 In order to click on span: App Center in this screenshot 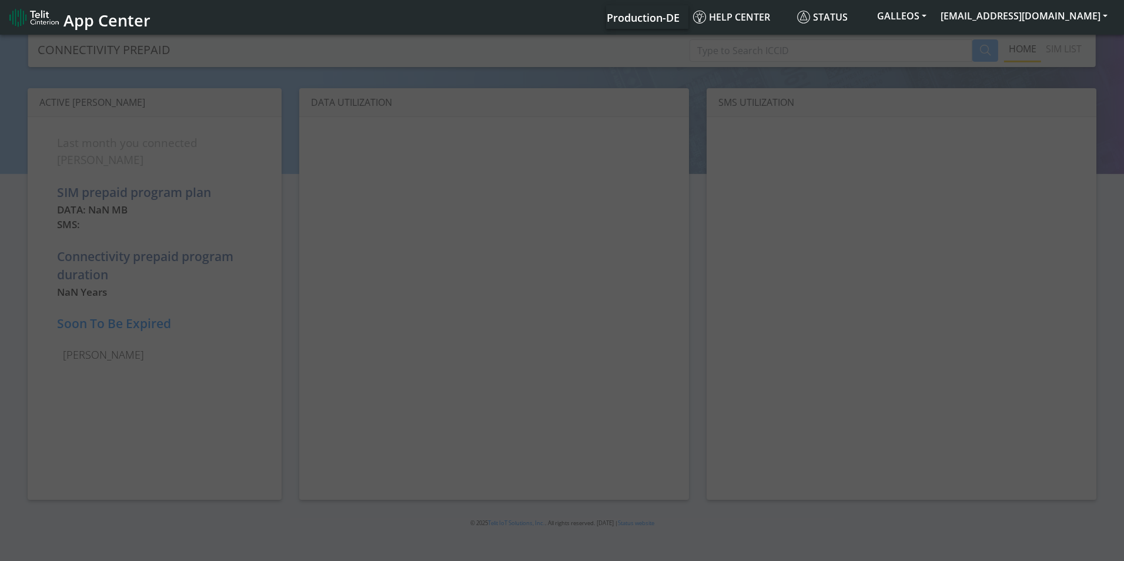, I will do `click(107, 20)`.